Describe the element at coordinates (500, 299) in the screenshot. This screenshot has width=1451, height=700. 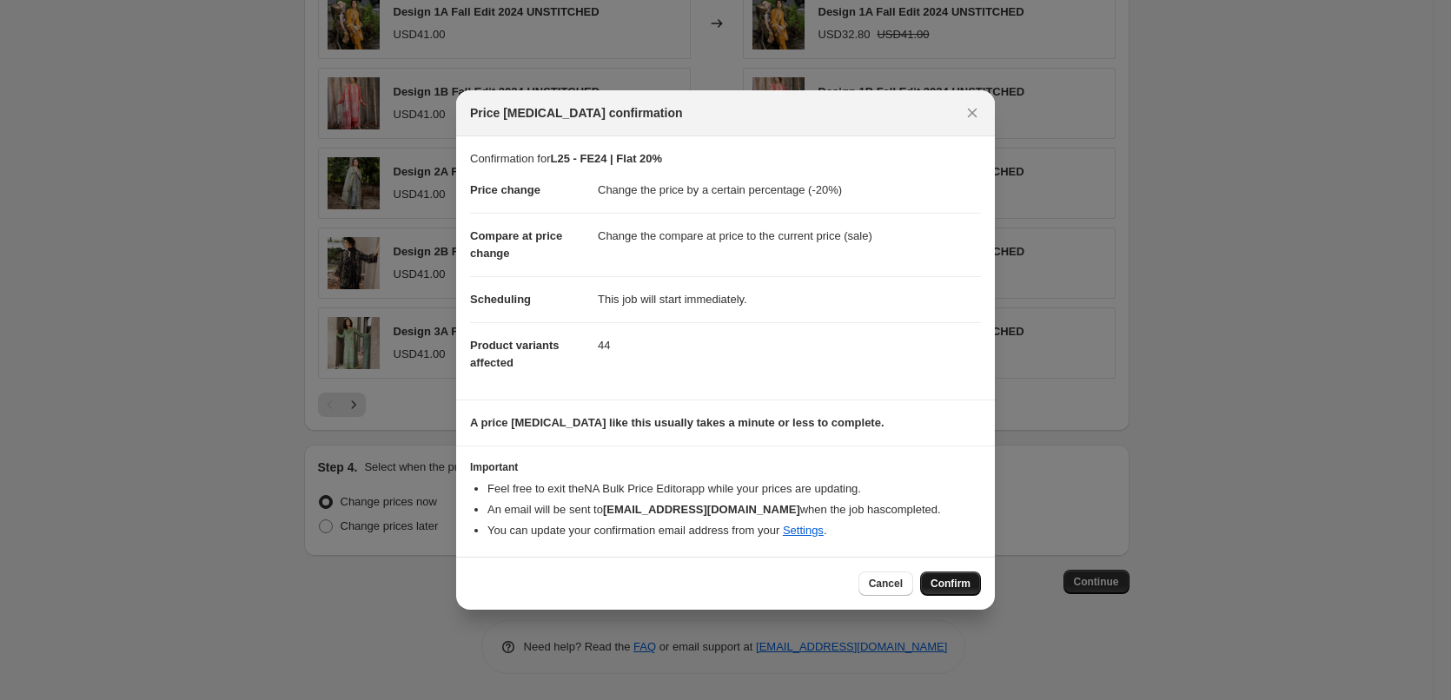
I see `span: Scheduling` at that location.